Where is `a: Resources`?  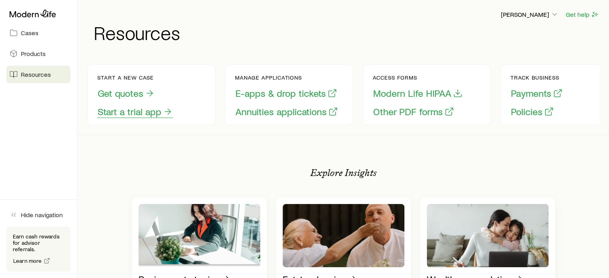 a: Resources is located at coordinates (38, 74).